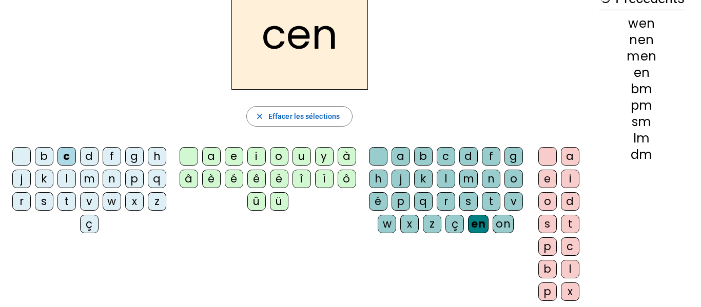  I want to click on mat-icon: close, so click(260, 116).